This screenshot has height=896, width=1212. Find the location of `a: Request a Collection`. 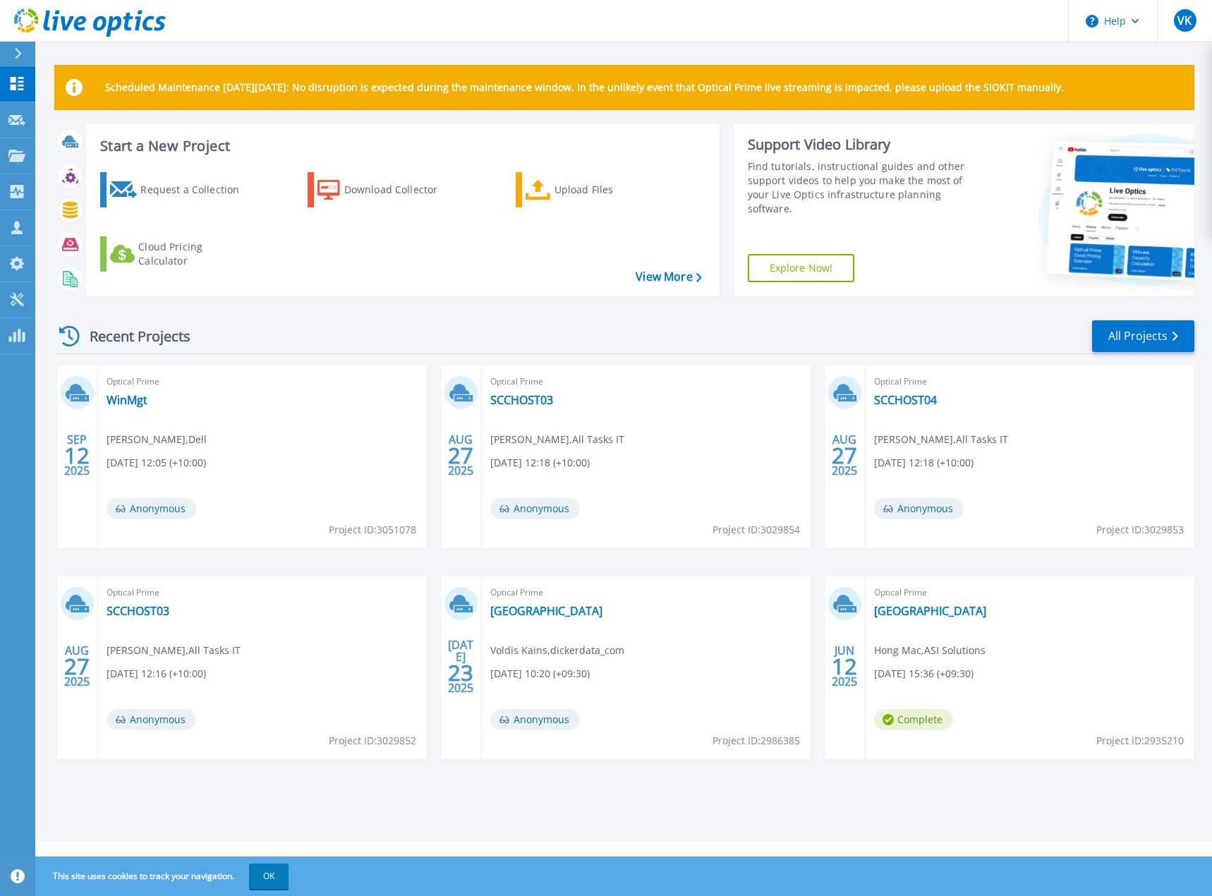

a: Request a Collection is located at coordinates (179, 190).